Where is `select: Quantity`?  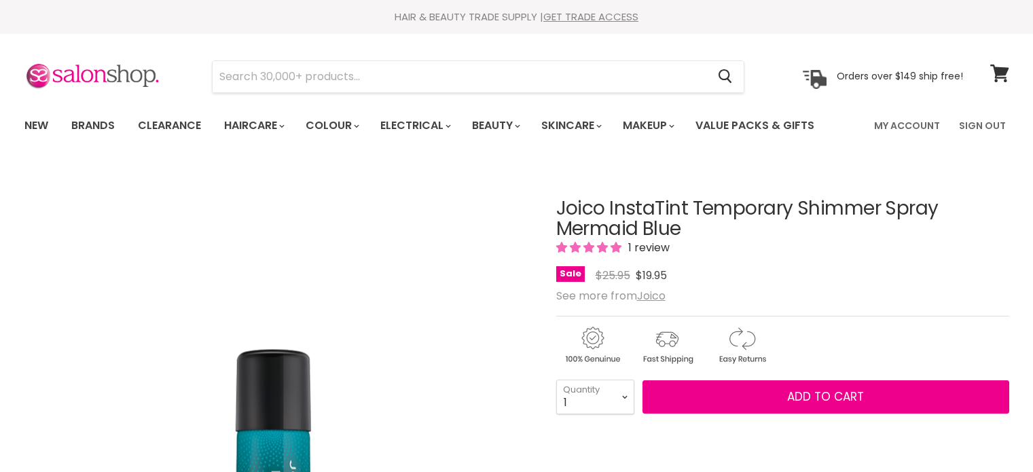 select: Quantity is located at coordinates (595, 397).